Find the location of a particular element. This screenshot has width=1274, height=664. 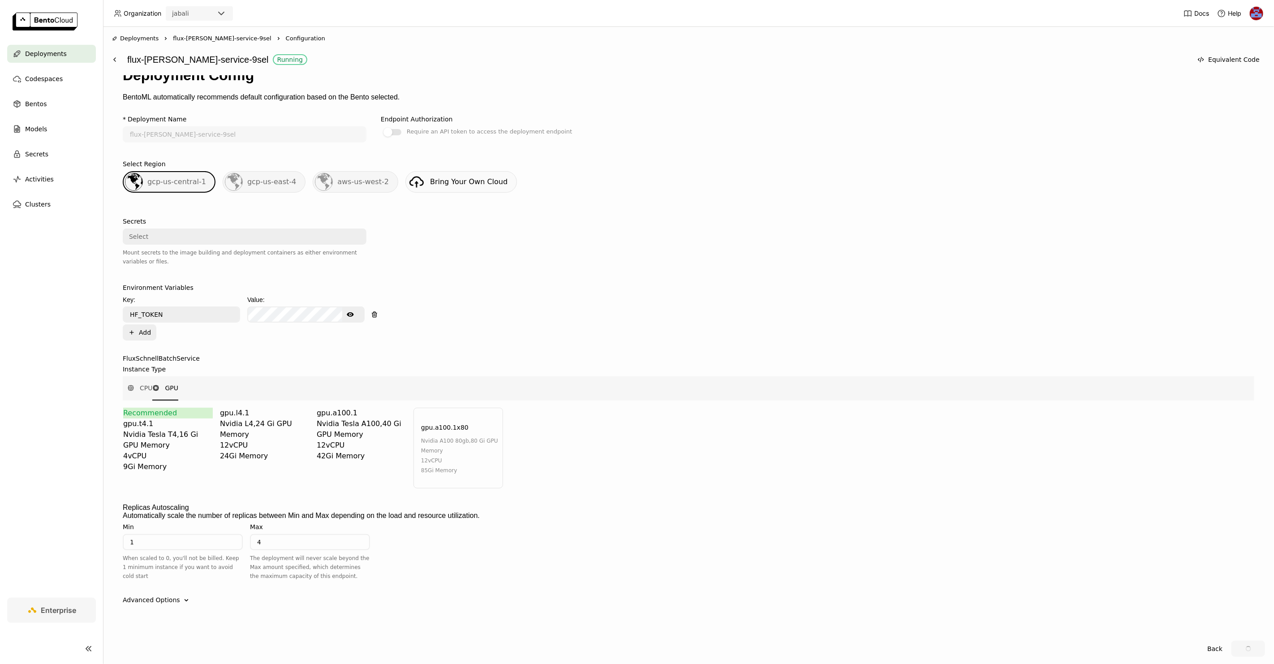

div: gpu.a100.1 is located at coordinates (361, 413).